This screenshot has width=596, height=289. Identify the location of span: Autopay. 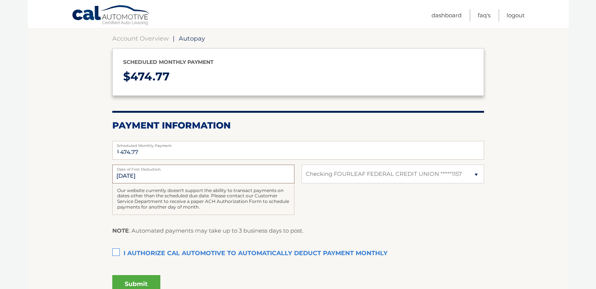
(192, 38).